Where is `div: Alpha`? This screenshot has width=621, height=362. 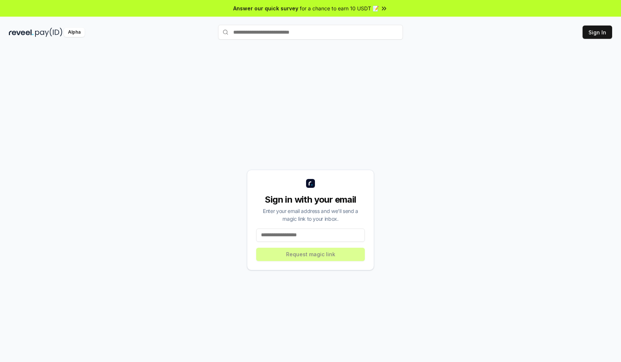
div: Alpha is located at coordinates (74, 32).